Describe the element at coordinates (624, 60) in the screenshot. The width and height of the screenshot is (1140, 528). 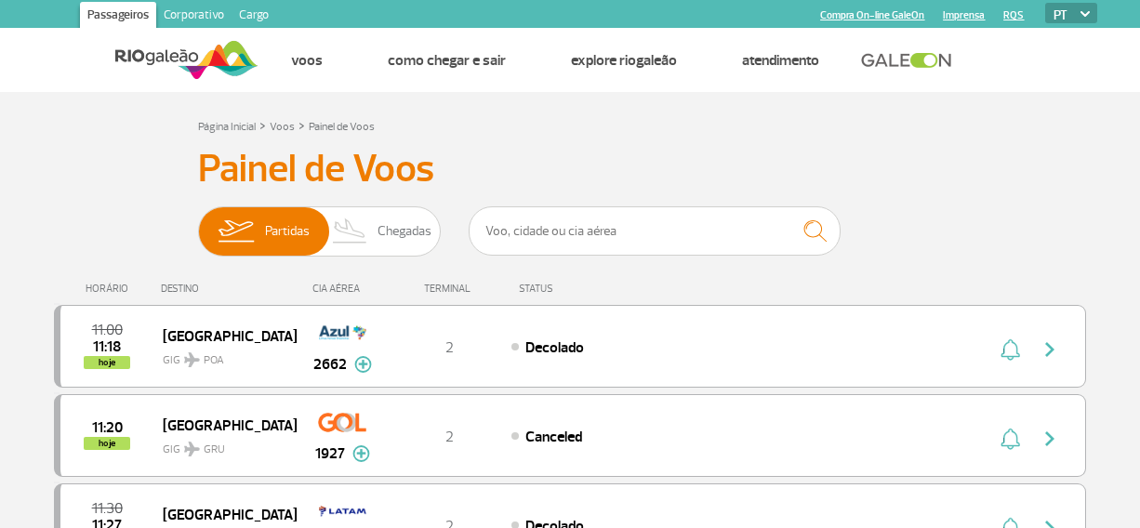
I see `a: Explore RIOgaleão` at that location.